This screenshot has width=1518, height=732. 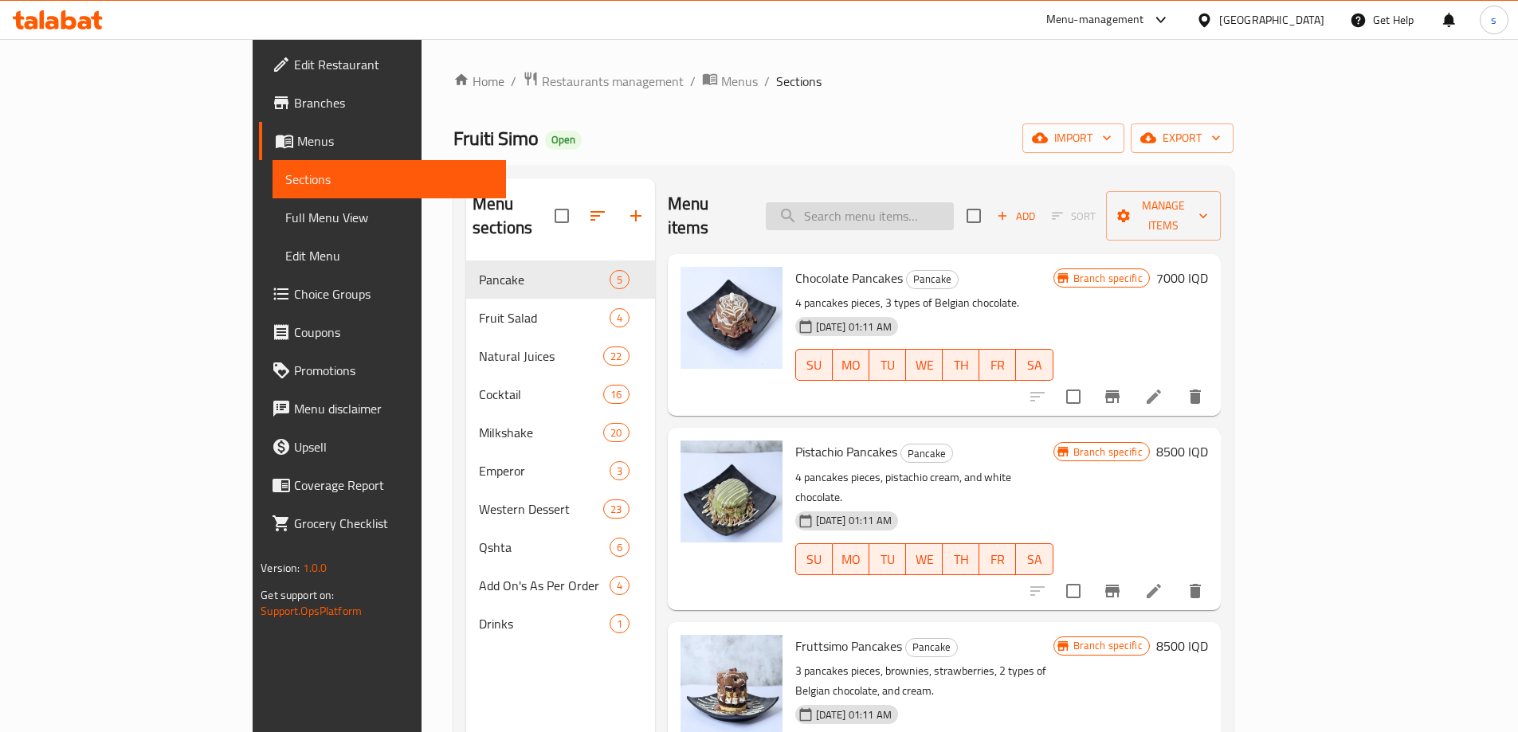 I want to click on div: Cocktail, so click(x=541, y=395).